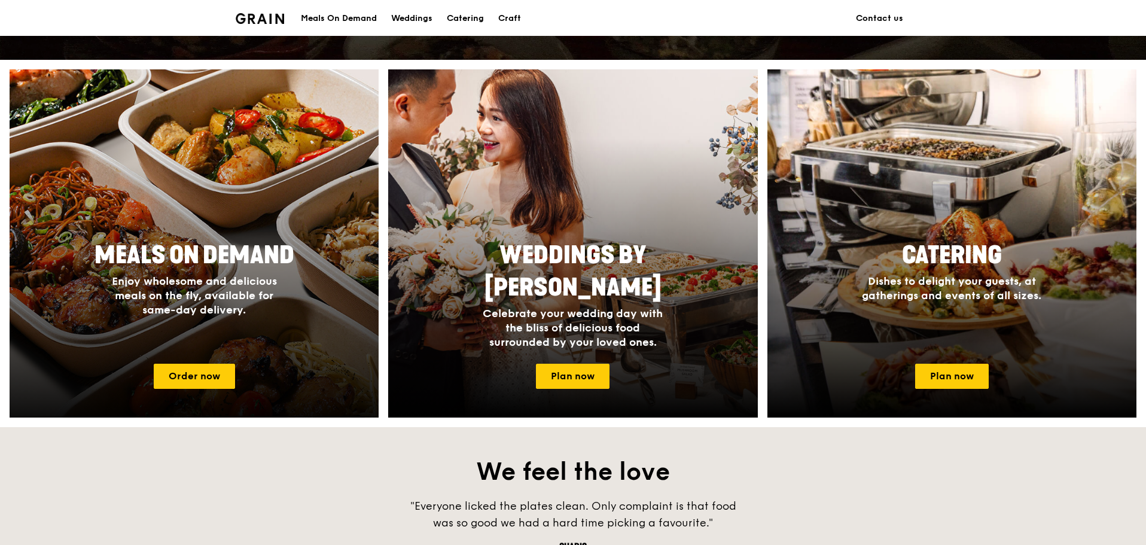 The width and height of the screenshot is (1146, 545). I want to click on a: Weddings, so click(412, 19).